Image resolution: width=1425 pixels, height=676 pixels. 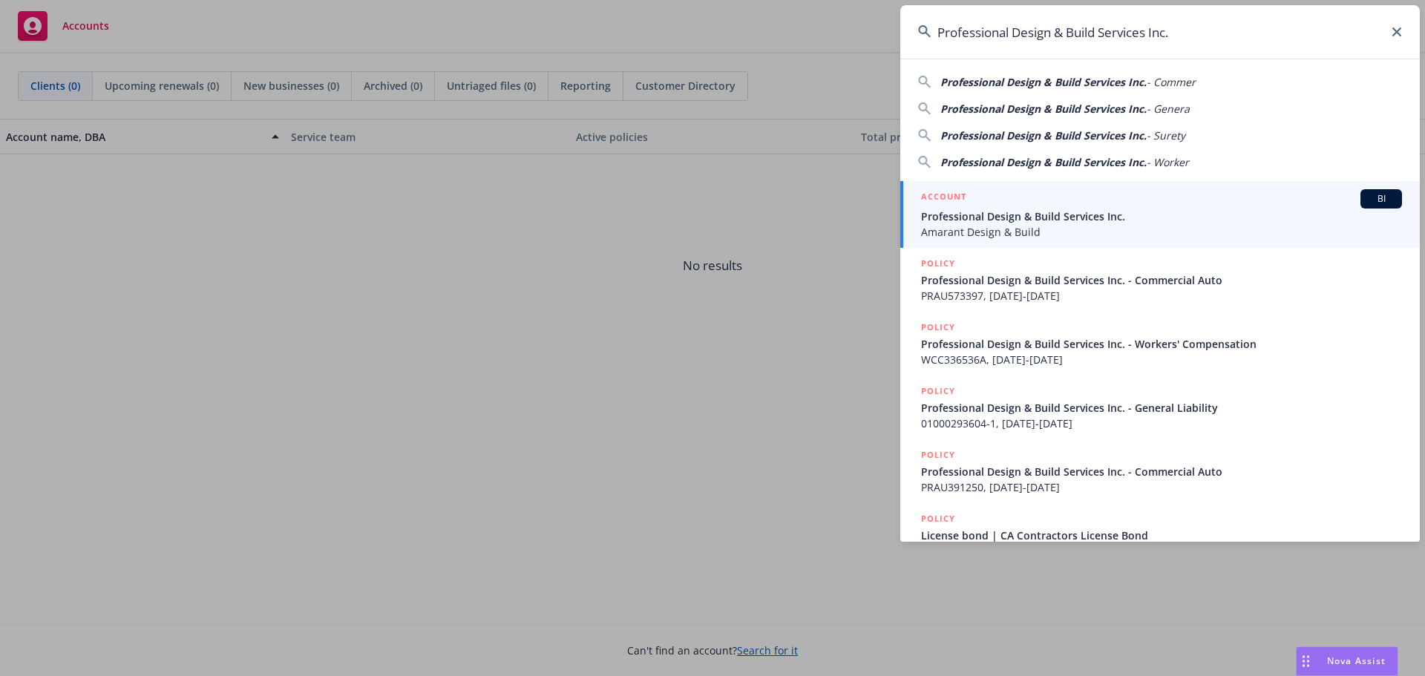 What do you see at coordinates (1168, 108) in the screenshot?
I see `span: - Genera` at bounding box center [1168, 108].